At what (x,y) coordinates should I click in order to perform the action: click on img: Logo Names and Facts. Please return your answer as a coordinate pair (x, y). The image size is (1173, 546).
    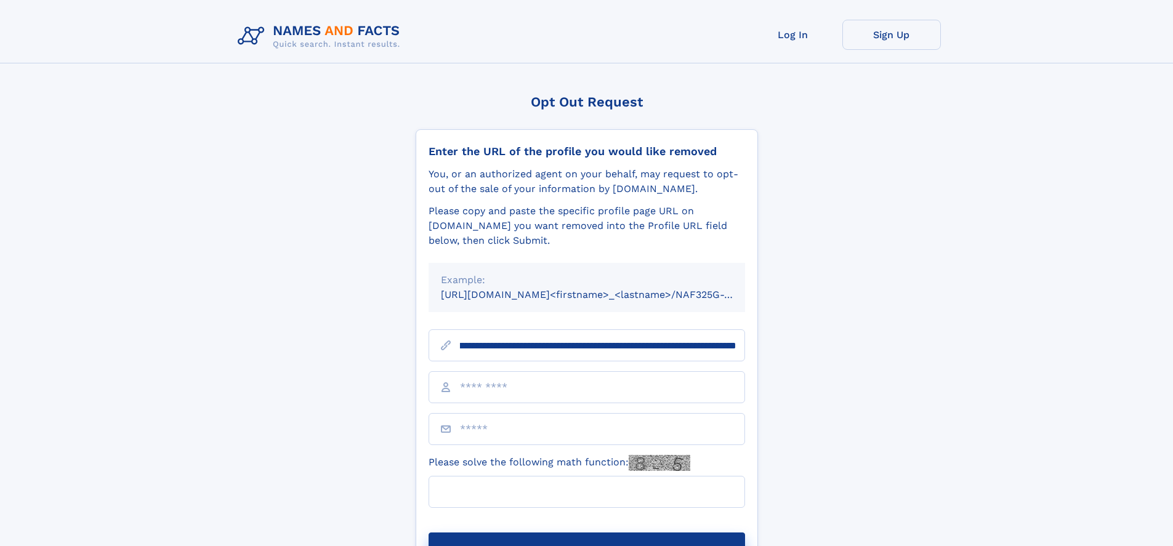
    Looking at the image, I should click on (321, 36).